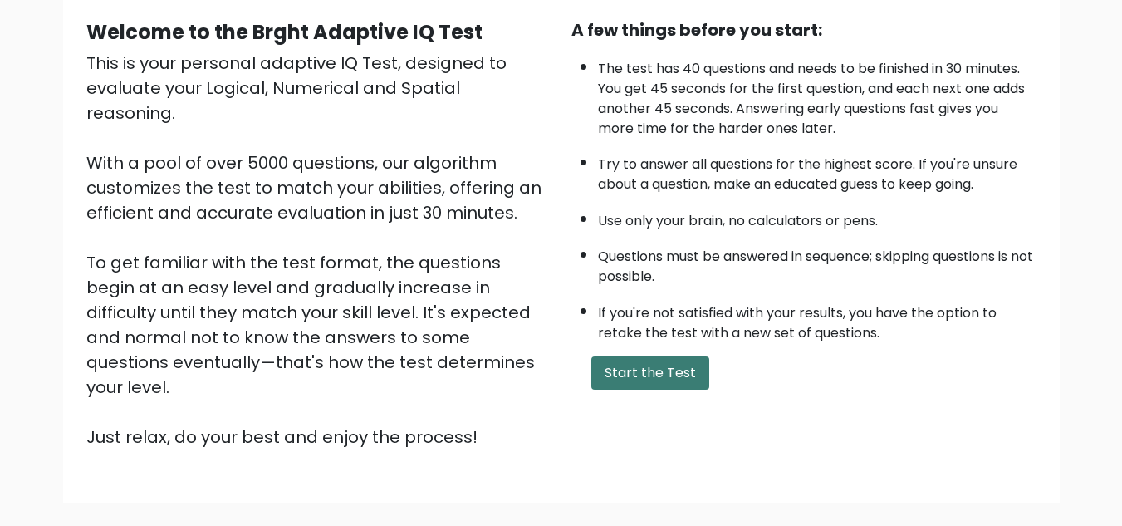  Describe the element at coordinates (817, 319) in the screenshot. I see `li: If you're not satisfied with your results, you have the option to retake the test with a new set ...` at that location.